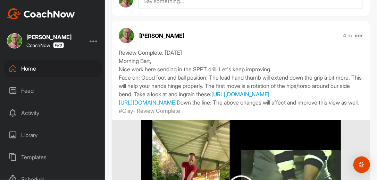  Describe the element at coordinates (53, 91) in the screenshot. I see `div: Feed` at that location.